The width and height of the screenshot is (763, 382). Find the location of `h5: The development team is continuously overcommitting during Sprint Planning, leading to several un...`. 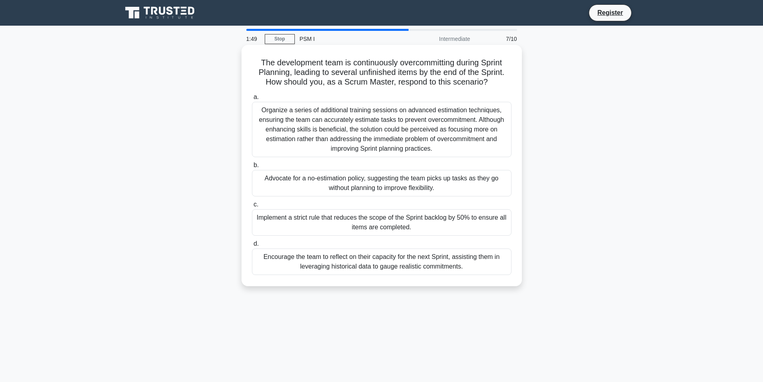

h5: The development team is continuously overcommitting during Sprint Planning, leading to several un... is located at coordinates (382, 72).